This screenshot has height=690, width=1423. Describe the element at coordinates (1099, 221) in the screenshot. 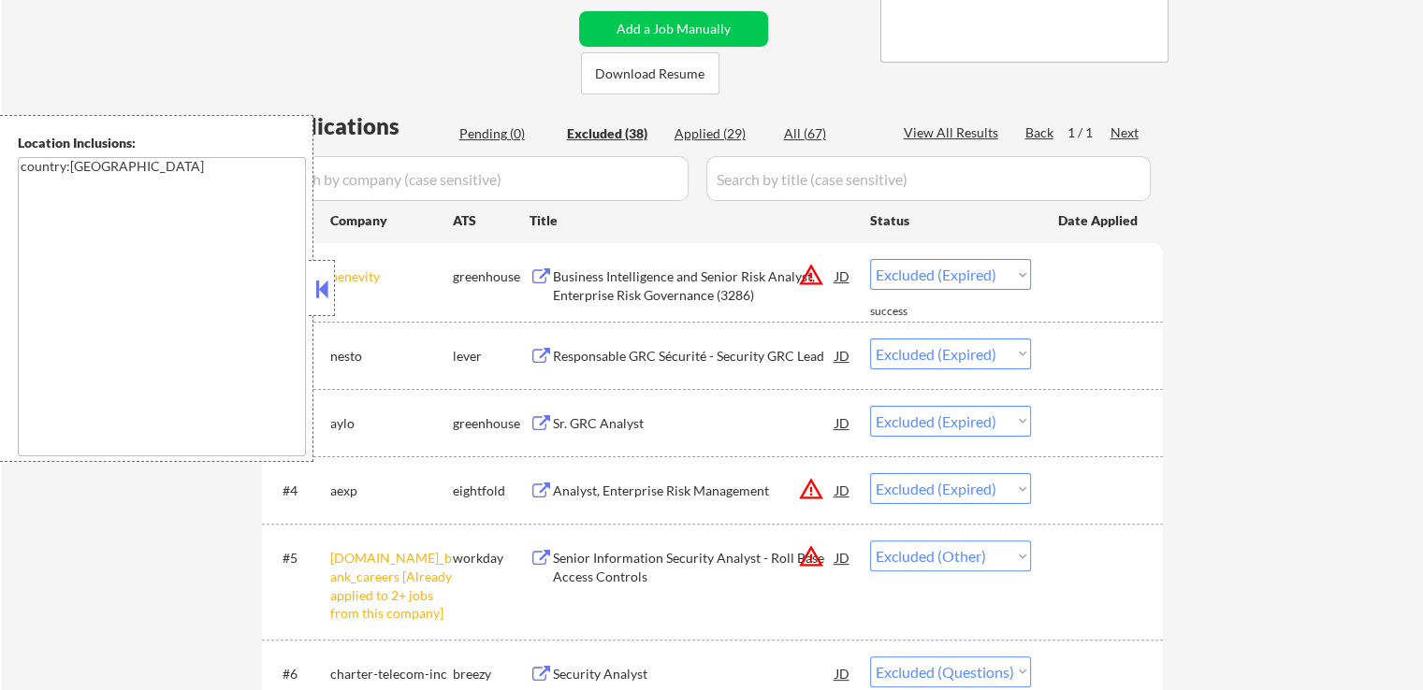

I see `div: Date Applied` at that location.